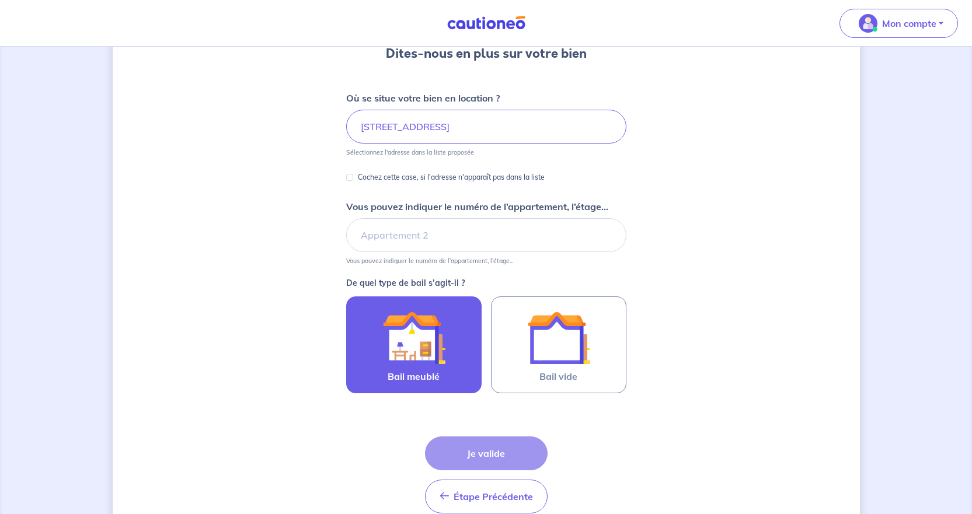 The image size is (972, 514). I want to click on p: Sélectionnez l'adresse dans la liste proposée, so click(410, 152).